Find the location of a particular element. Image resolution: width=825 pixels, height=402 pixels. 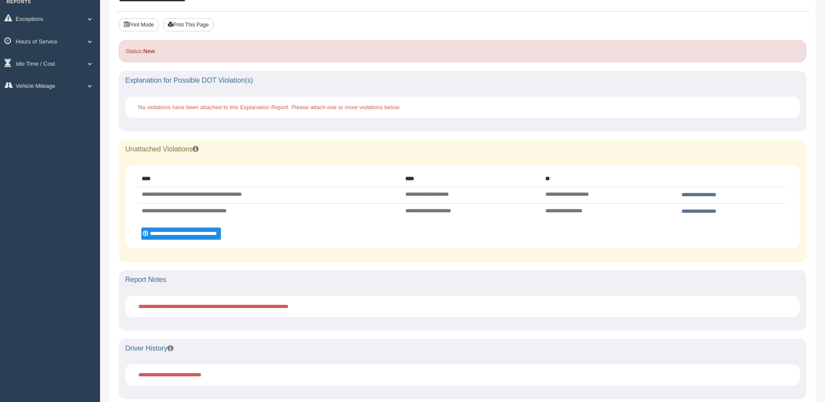

div: Unattached Violations is located at coordinates (462, 149).